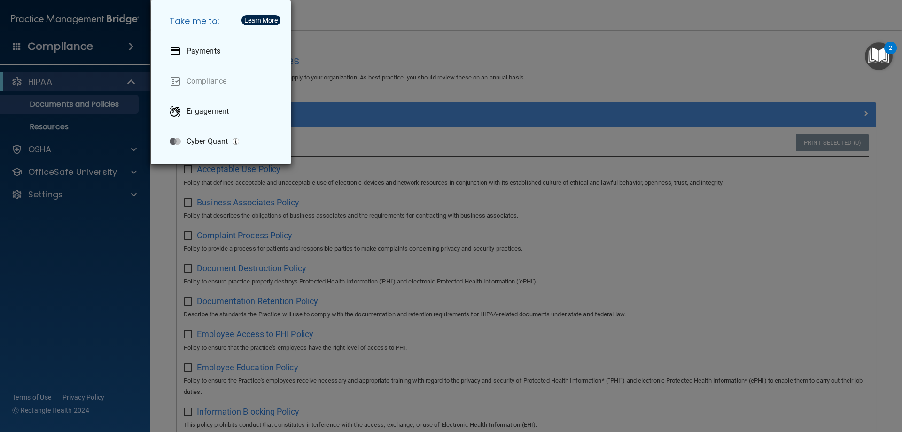 This screenshot has height=432, width=902. What do you see at coordinates (223, 51) in the screenshot?
I see `a: Payments` at bounding box center [223, 51].